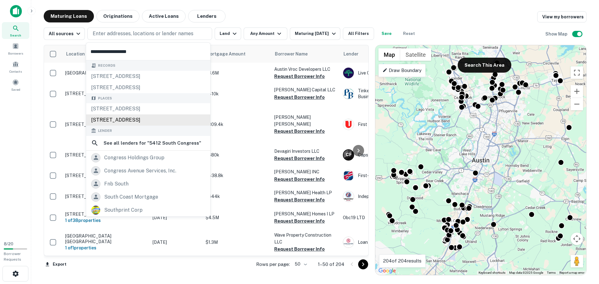 The height and width of the screenshot is (284, 599). Describe the element at coordinates (237, 54) in the screenshot. I see `th: Mortgage Amount` at that location.